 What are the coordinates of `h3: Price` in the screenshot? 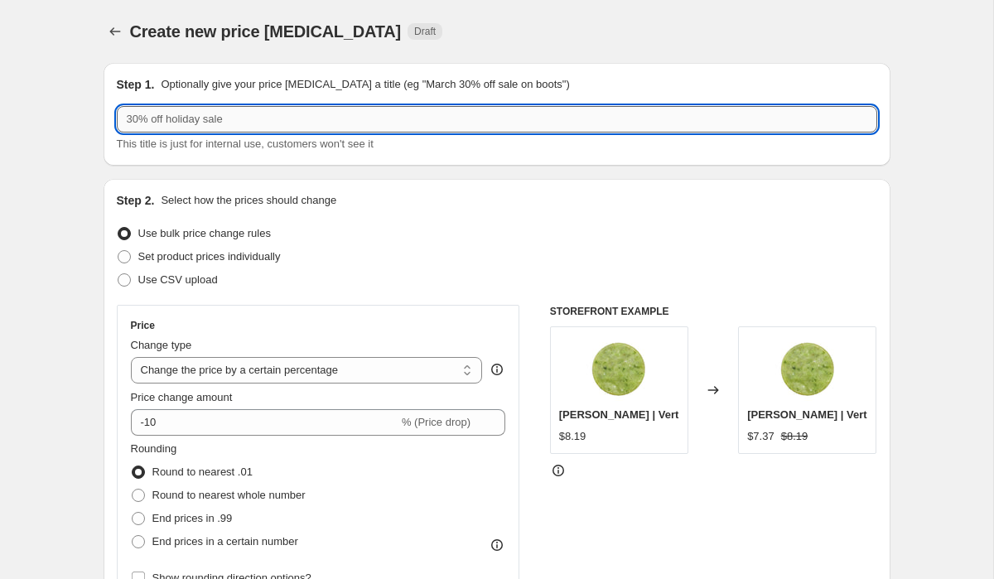 It's located at (143, 326).